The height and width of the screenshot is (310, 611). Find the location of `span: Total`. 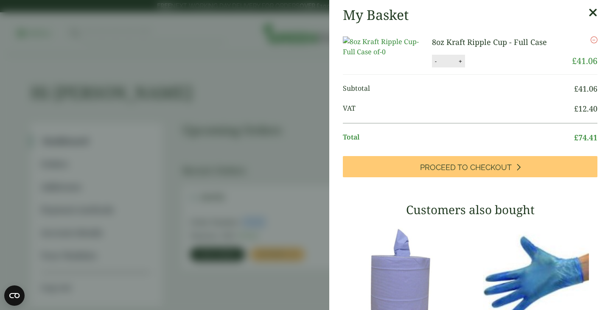

span: Total is located at coordinates (458, 137).